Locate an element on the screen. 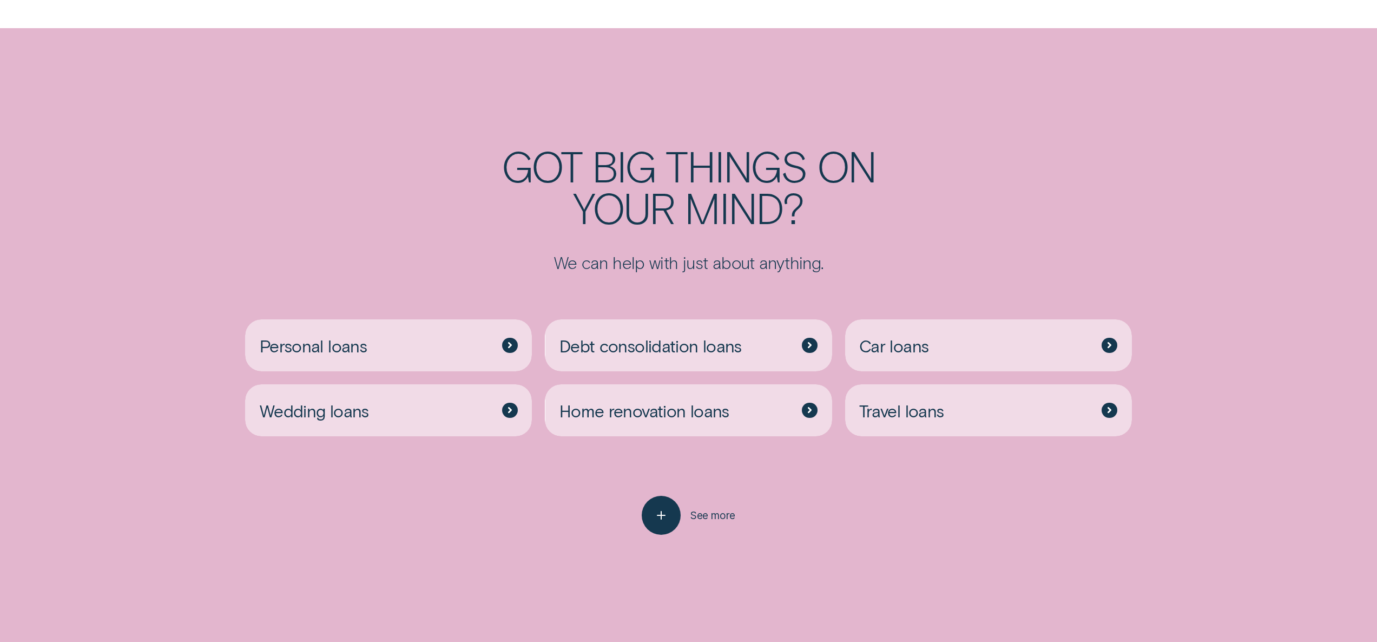 The height and width of the screenshot is (642, 1377). span: See more is located at coordinates (712, 515).